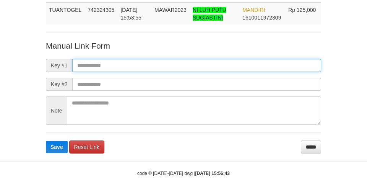 This screenshot has width=367, height=196. I want to click on span: Copy 1610011972309 to clipboard, so click(261, 18).